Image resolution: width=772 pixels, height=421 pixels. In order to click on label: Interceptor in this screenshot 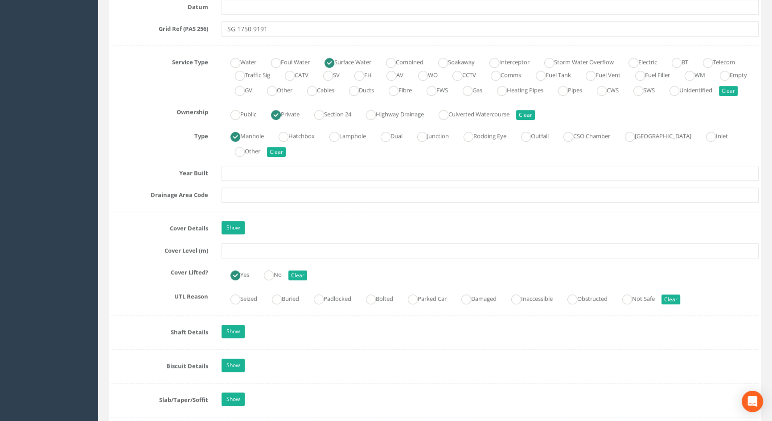, I will do `click(505, 61)`.